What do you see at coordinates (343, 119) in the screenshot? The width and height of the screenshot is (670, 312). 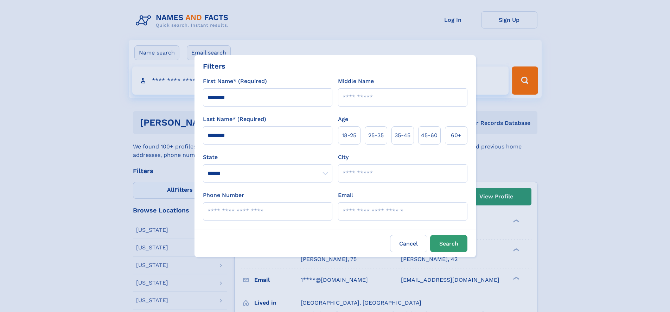 I see `label: Age` at bounding box center [343, 119].